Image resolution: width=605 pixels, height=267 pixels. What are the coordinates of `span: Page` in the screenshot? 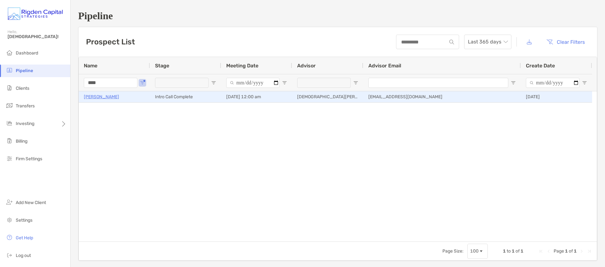 It's located at (559, 251).